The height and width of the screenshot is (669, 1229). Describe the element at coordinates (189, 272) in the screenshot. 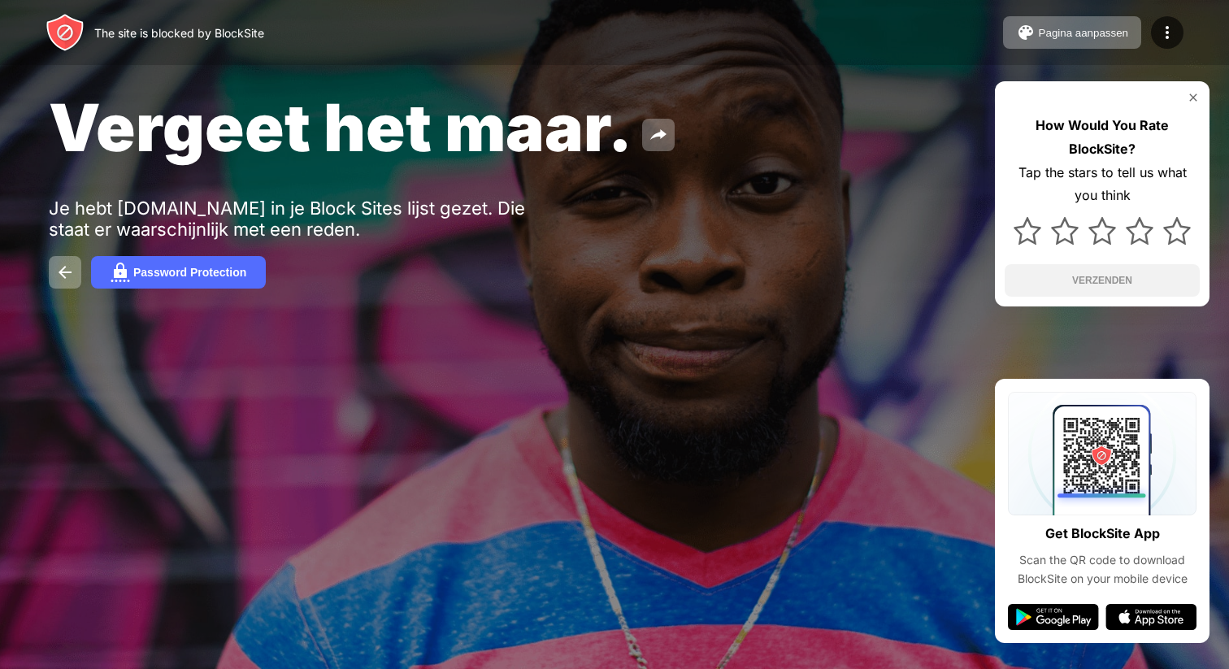

I see `div: Password Protection` at that location.